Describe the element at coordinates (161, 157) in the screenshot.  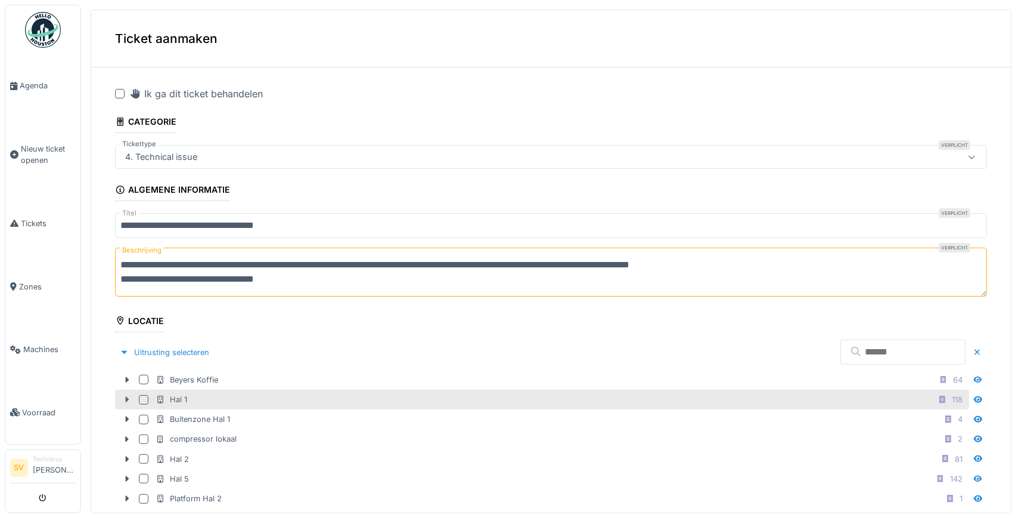
I see `div: 4. Technical issue` at that location.